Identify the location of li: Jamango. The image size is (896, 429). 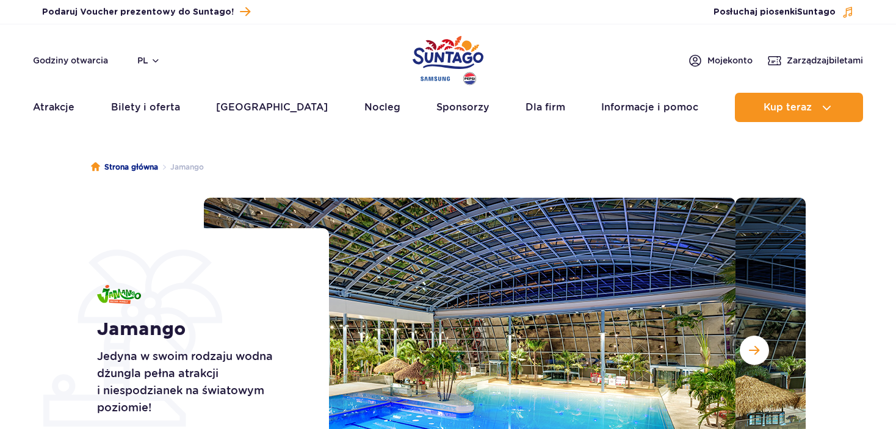
(181, 167).